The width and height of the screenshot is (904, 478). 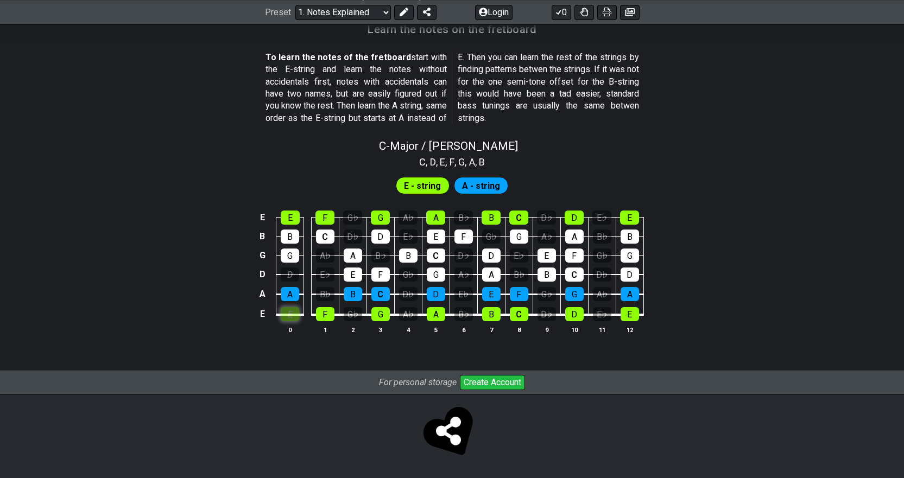 What do you see at coordinates (463, 329) in the screenshot?
I see `th: 6` at bounding box center [463, 329].